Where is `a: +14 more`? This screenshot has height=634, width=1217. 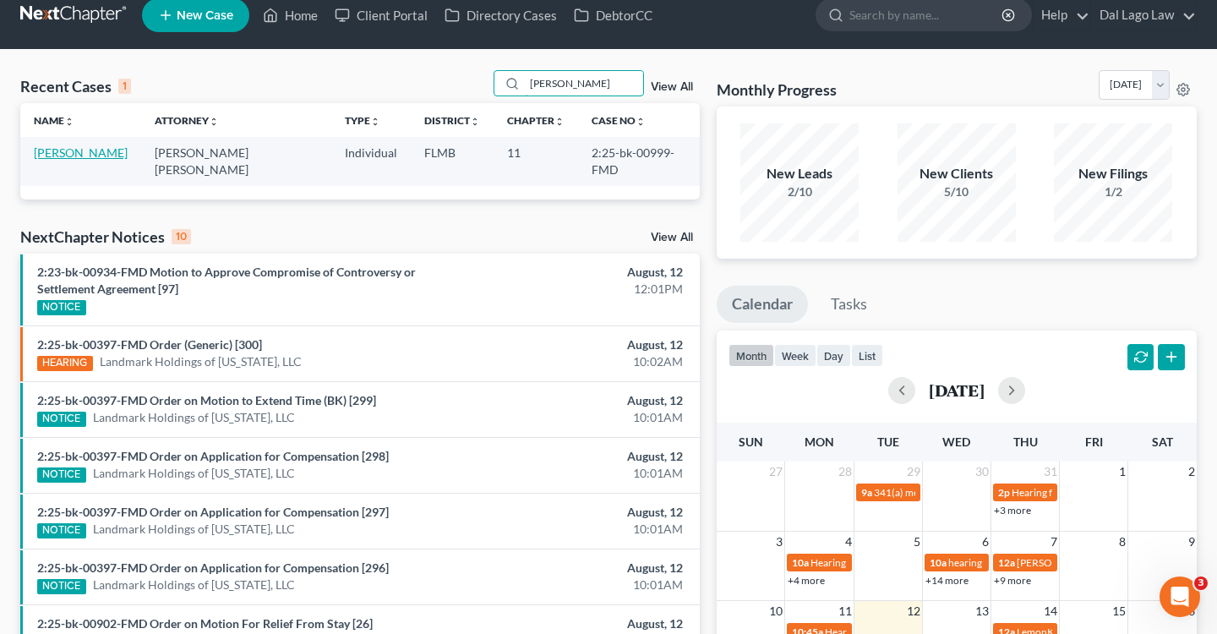
a: +14 more is located at coordinates (947, 580).